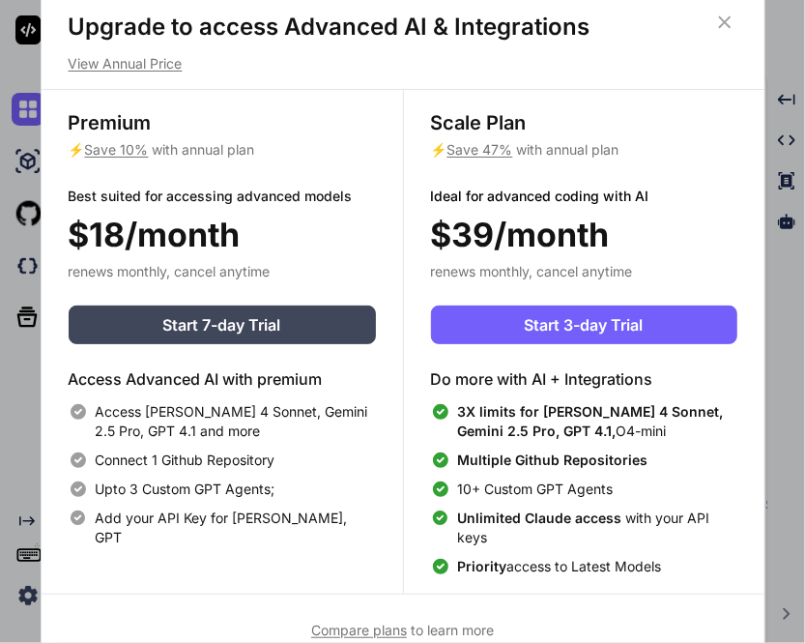 The image size is (805, 643). What do you see at coordinates (553, 459) in the screenshot?
I see `span: Multiple Github Repositories` at bounding box center [553, 459].